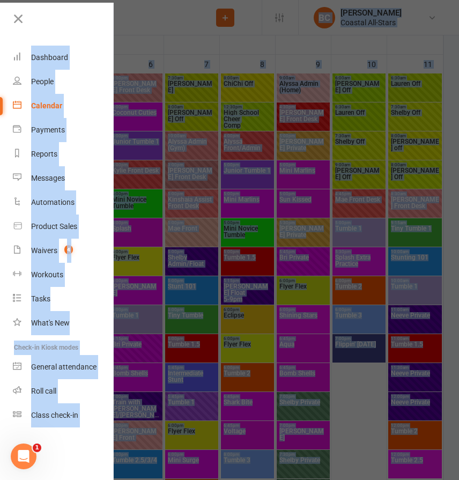 This screenshot has height=480, width=459. What do you see at coordinates (43, 391) in the screenshot?
I see `div: Roll call` at bounding box center [43, 391].